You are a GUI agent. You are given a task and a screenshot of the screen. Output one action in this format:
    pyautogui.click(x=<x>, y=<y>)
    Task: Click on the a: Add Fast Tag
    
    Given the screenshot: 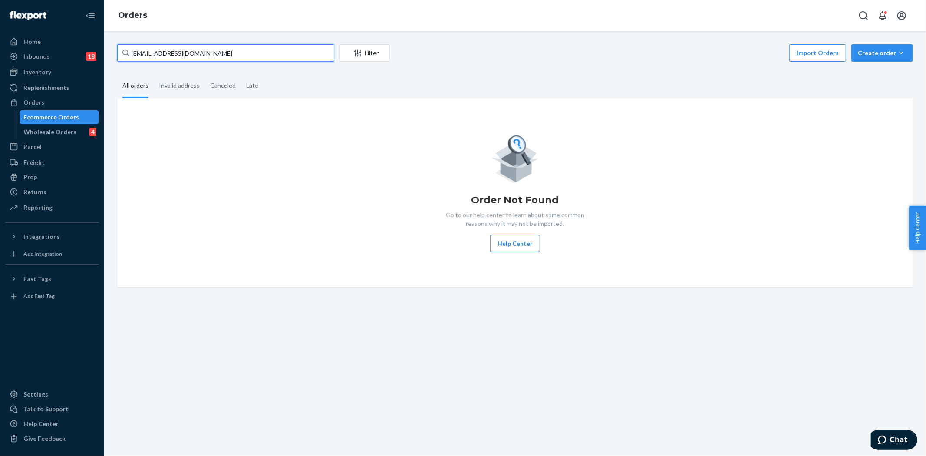 What is the action you would take?
    pyautogui.click(x=52, y=296)
    